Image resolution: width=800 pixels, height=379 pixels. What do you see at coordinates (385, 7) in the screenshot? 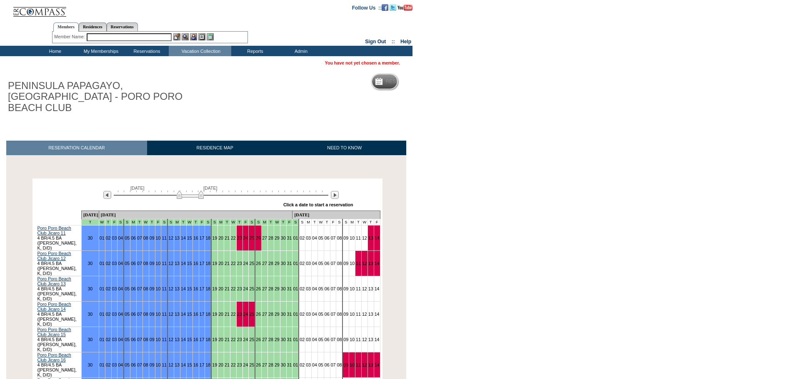
I see `a: Become our fan on Facebook` at bounding box center [385, 7].